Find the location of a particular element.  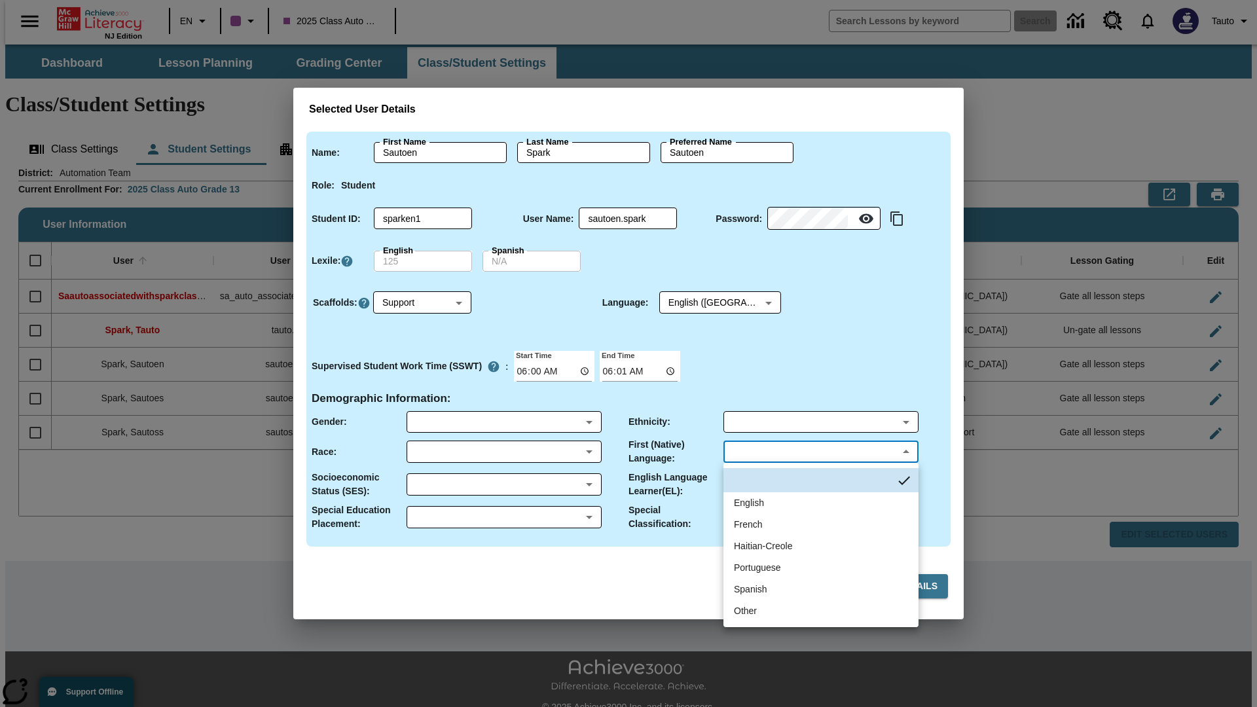

div: Haitian-Creole is located at coordinates (763, 546).